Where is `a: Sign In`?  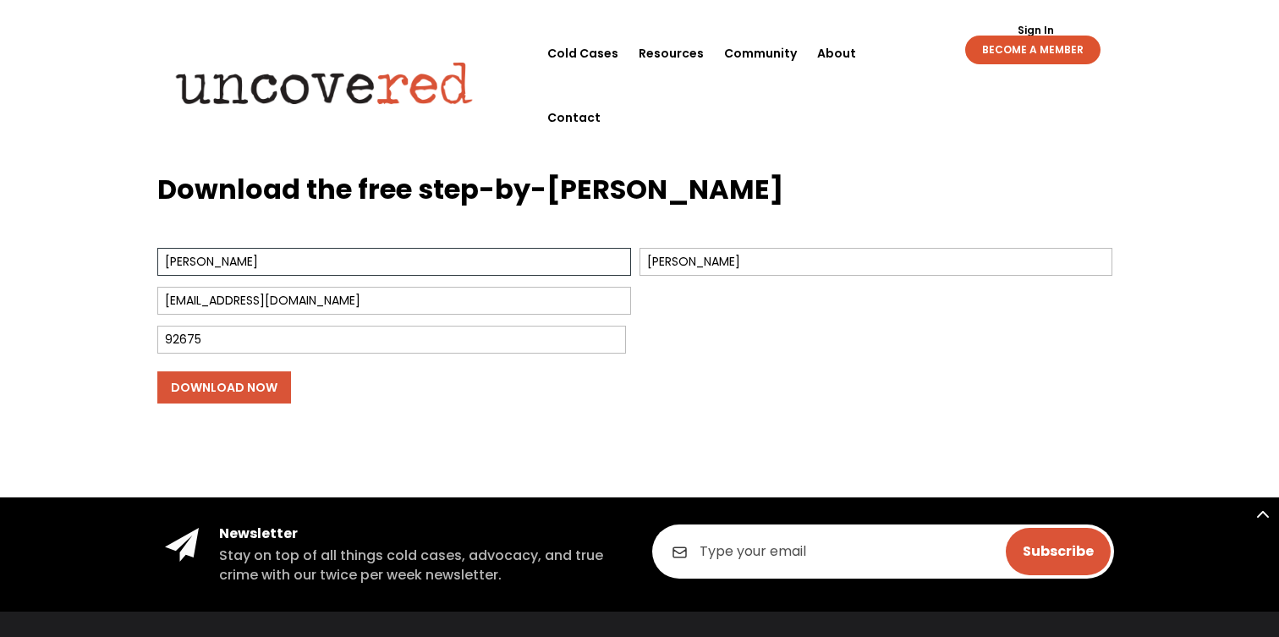 a: Sign In is located at coordinates (1036, 30).